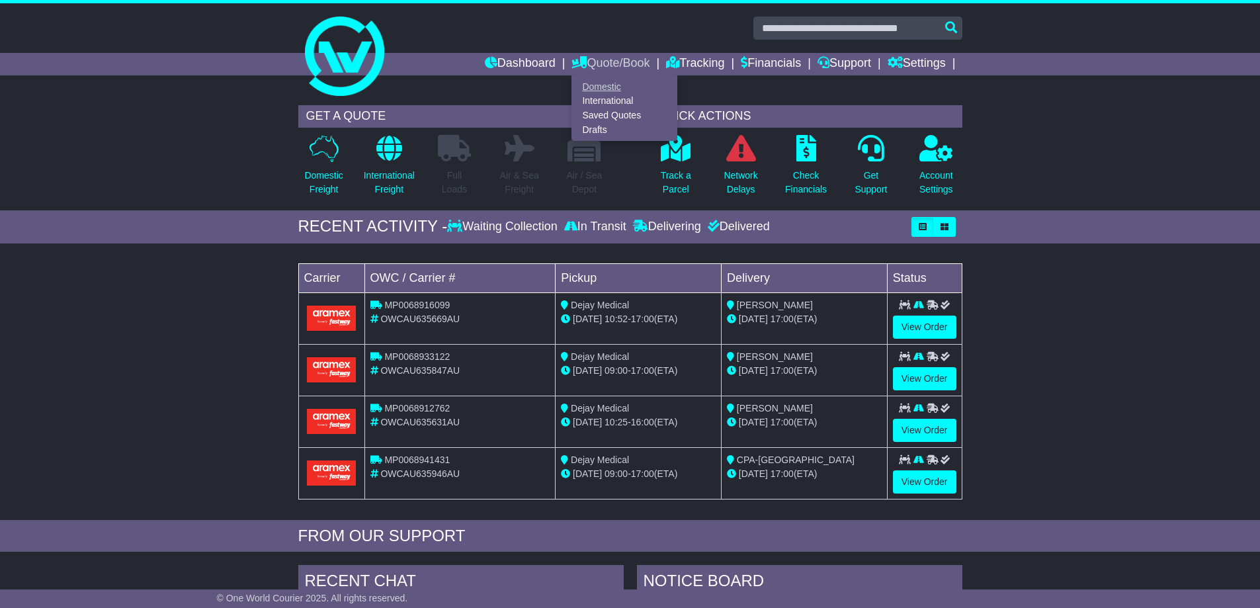 Image resolution: width=1260 pixels, height=608 pixels. I want to click on td: Delivery, so click(804, 278).